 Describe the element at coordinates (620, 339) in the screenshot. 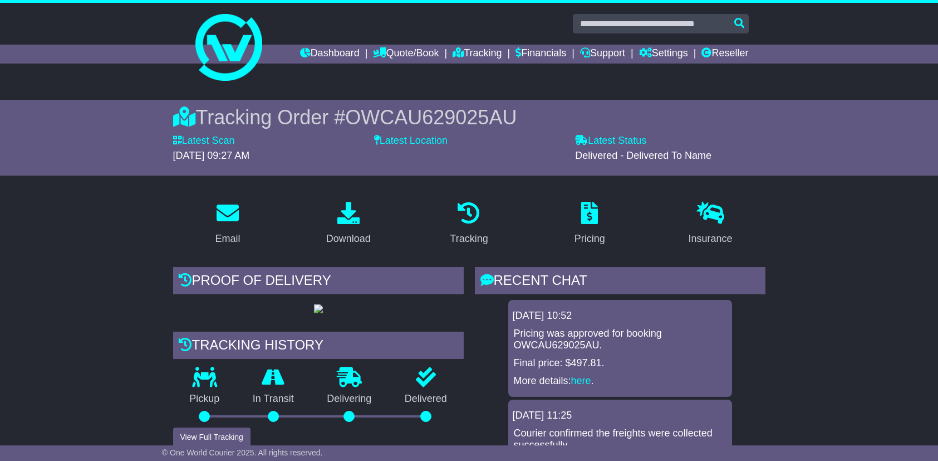

I see `p: Pricing was approved for booking OWCAU629025AU.` at that location.